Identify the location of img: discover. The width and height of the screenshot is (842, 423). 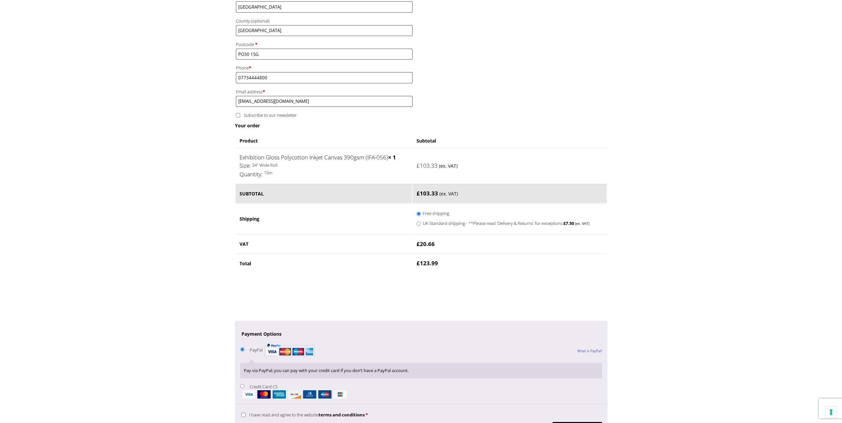
(295, 394).